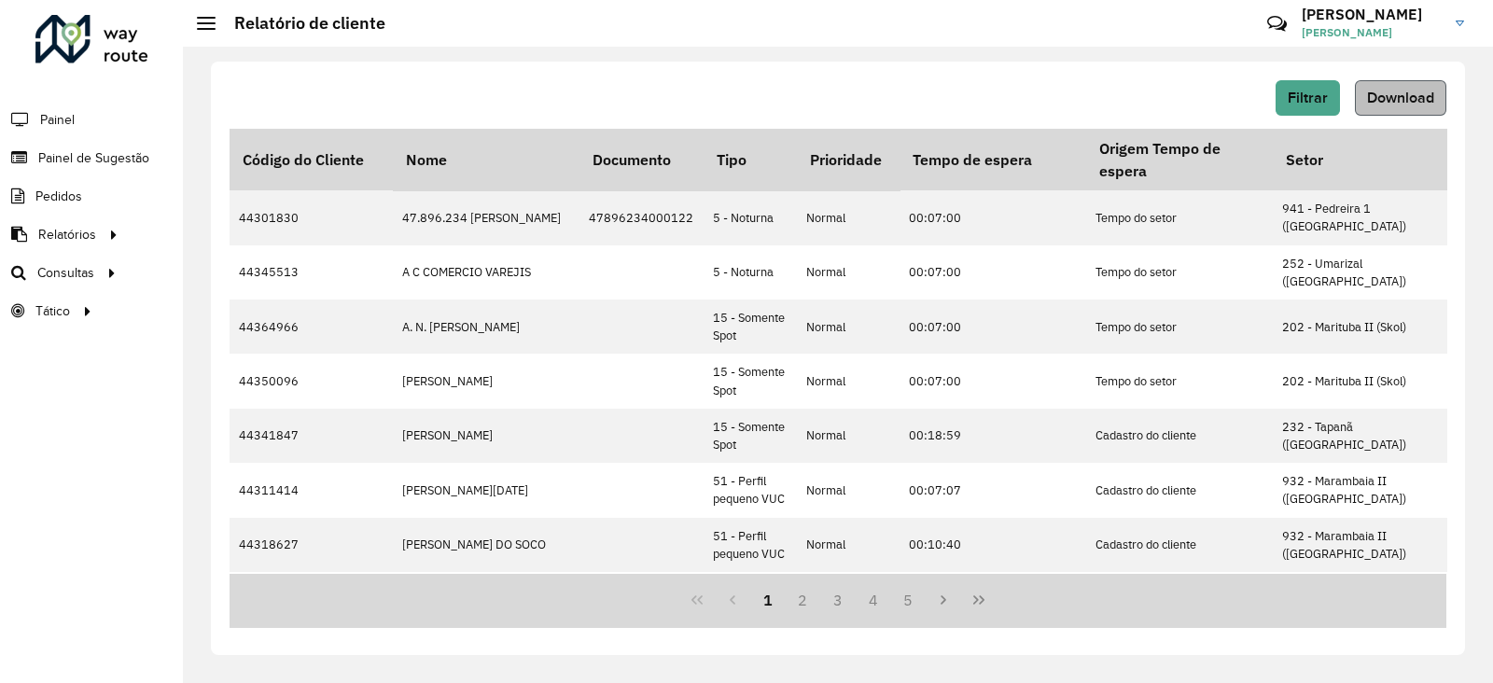 This screenshot has height=683, width=1493. I want to click on td: A C COMERCIO VAREJIS, so click(486, 272).